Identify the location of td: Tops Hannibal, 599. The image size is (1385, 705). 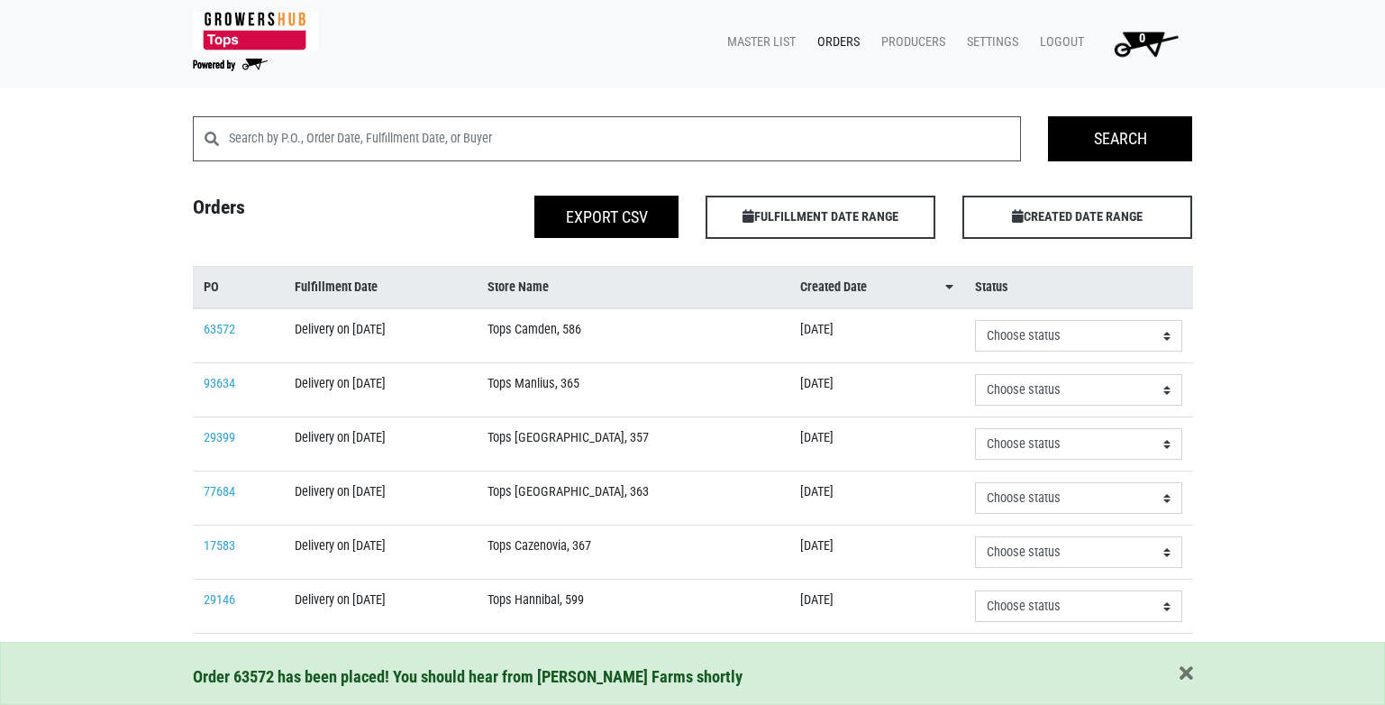
(634, 606).